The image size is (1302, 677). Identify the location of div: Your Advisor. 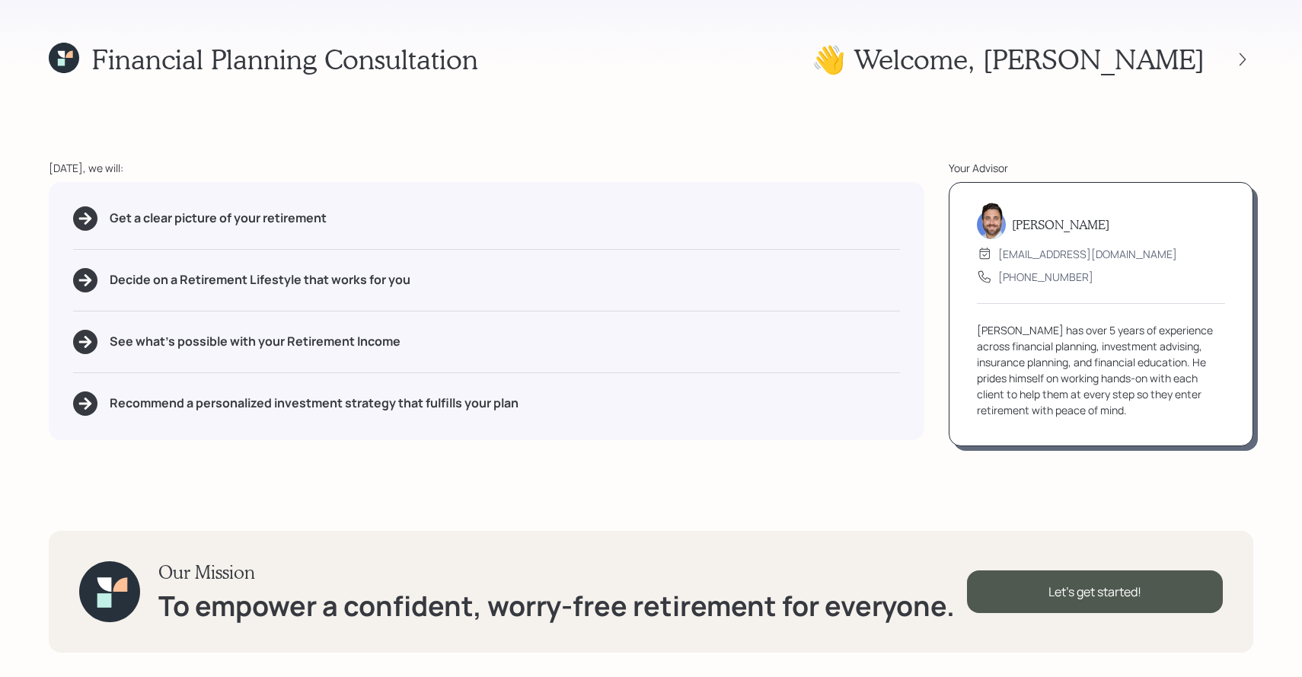
(1101, 168).